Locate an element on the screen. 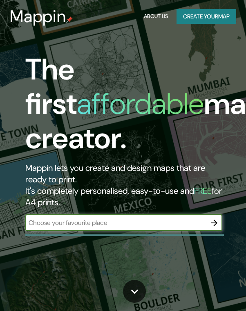 This screenshot has height=311, width=246. h3: Mappin is located at coordinates (38, 16).